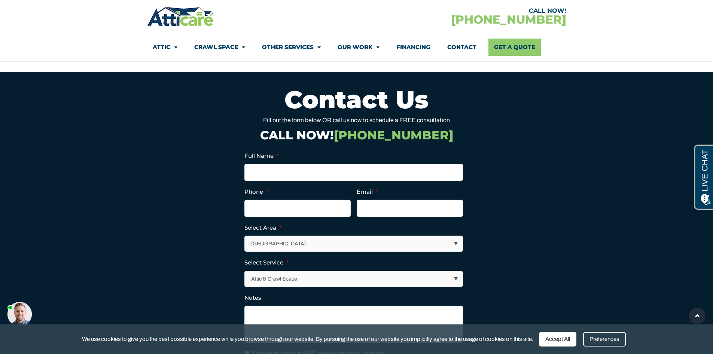 The image size is (713, 354). Describe the element at coordinates (16, 20) in the screenshot. I see `div: Need help? Chat with us now!` at that location.